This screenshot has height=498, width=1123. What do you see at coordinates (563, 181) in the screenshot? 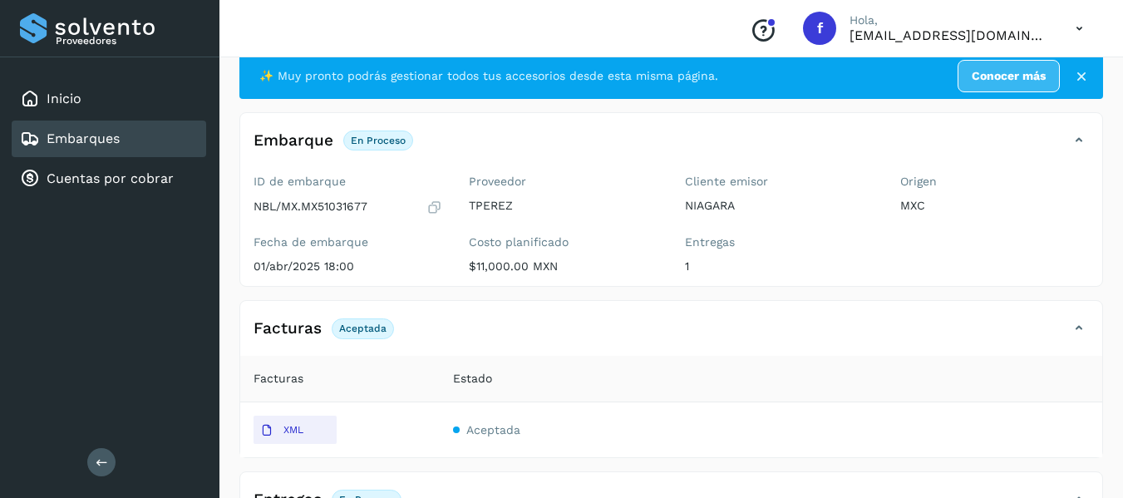
I see `label: Proveedor` at bounding box center [563, 181].